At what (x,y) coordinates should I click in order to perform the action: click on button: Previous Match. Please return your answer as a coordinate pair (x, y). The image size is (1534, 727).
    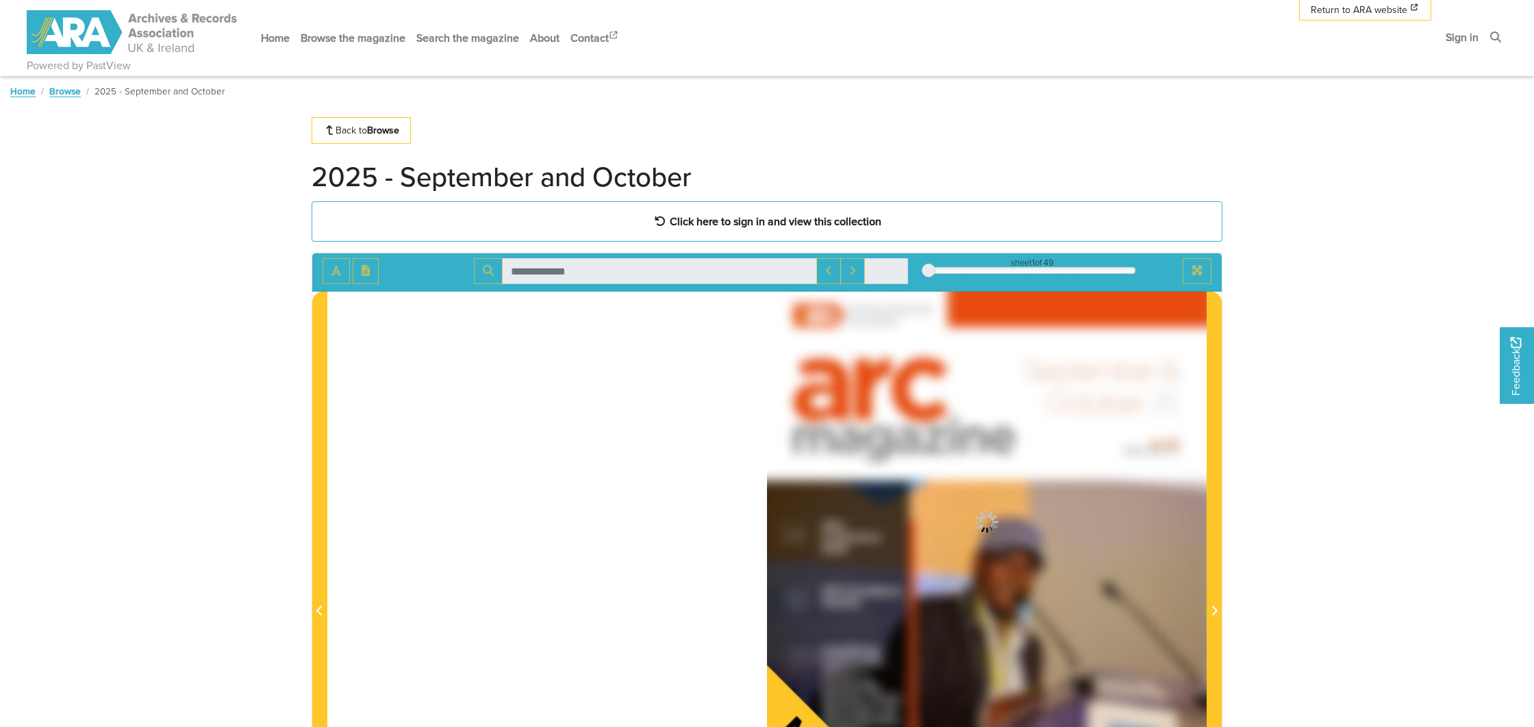
    Looking at the image, I should click on (829, 271).